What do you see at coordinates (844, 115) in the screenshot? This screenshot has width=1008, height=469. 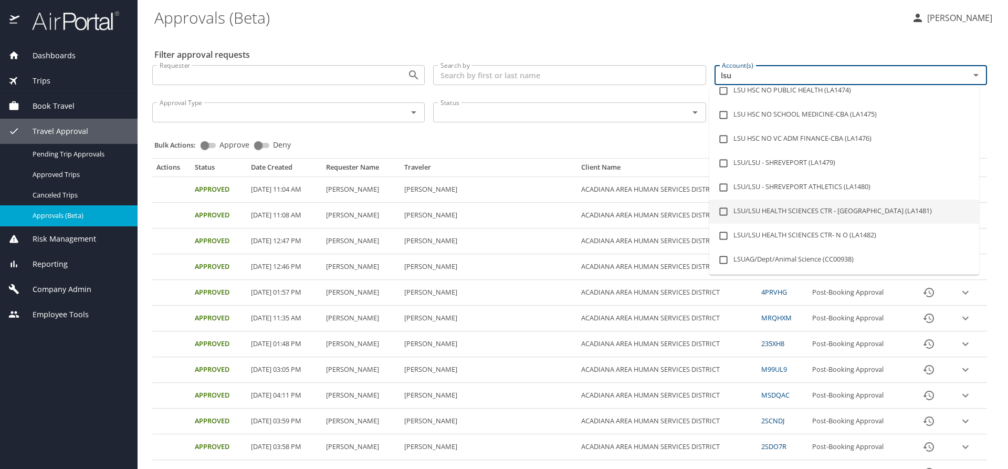 I see `li: LSU HSC NO SCHOOL MEDICINE-CBA (LA1475)` at bounding box center [844, 115].